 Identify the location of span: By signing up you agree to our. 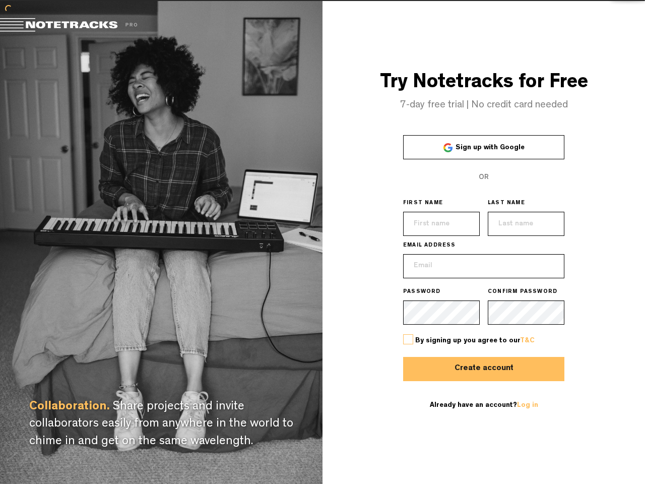
(475, 341).